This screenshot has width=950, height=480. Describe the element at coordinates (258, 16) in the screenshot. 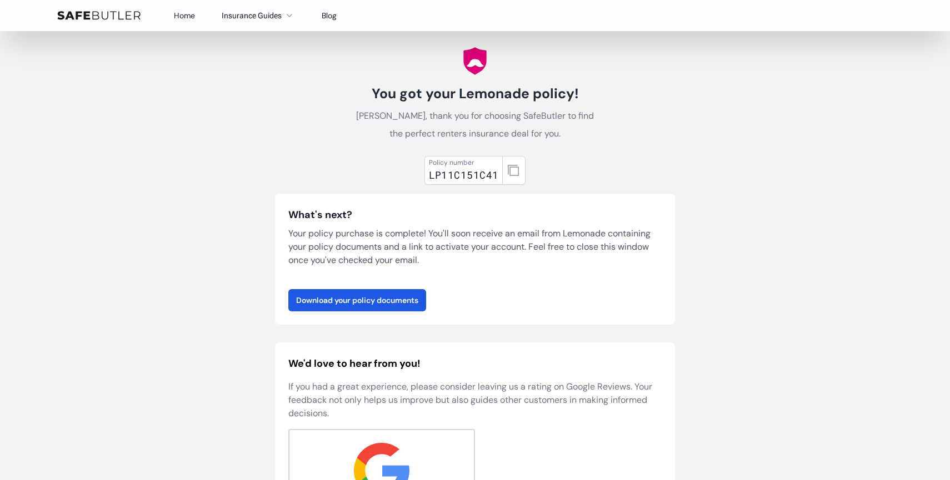

I see `button: Insurance Guides` at that location.